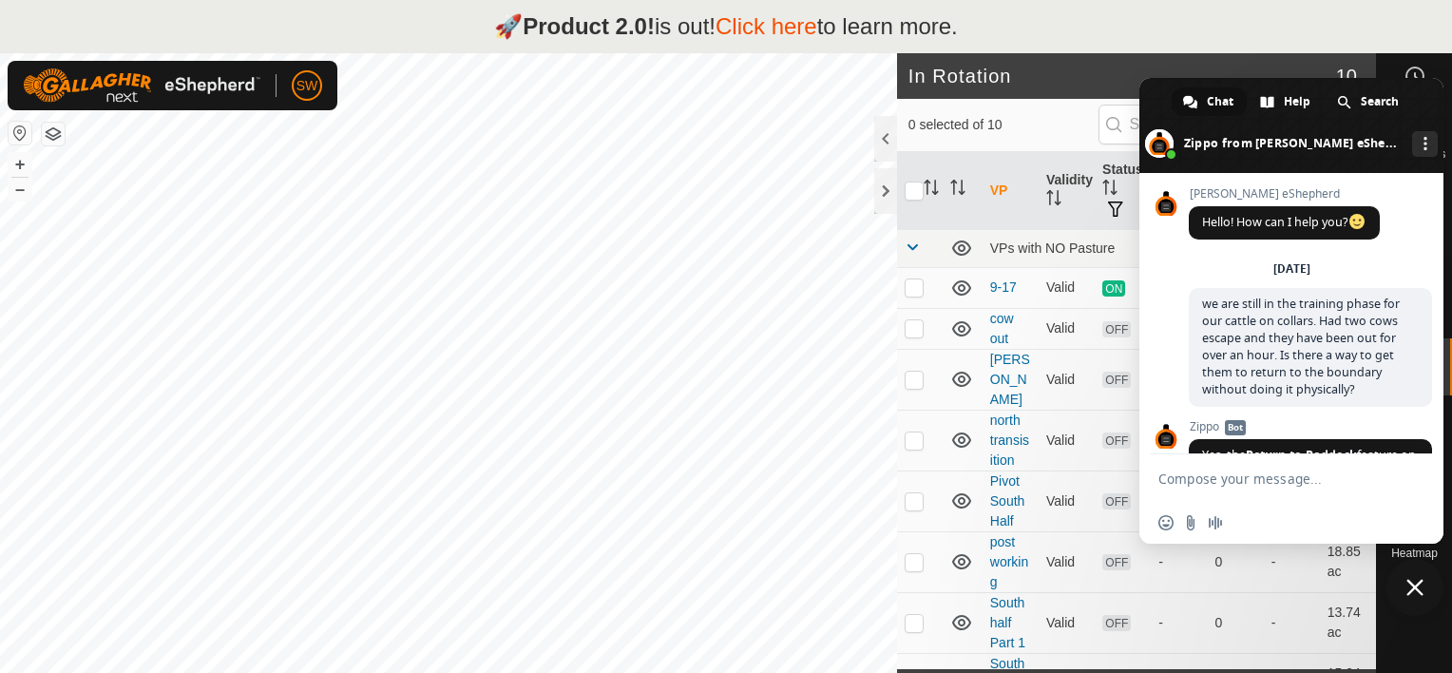 This screenshot has height=673, width=1452. I want to click on th: Status, so click(1122, 191).